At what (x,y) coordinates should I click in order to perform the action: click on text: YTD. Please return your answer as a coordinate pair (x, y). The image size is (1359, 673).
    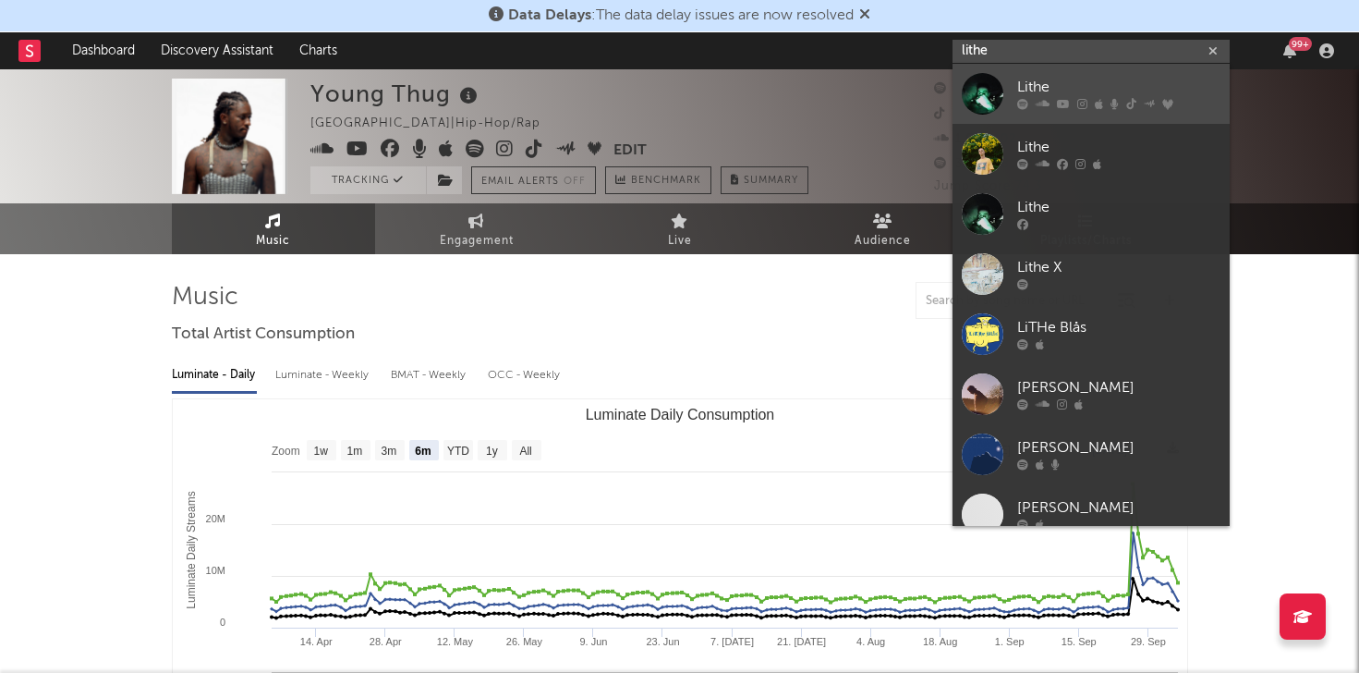
    Looking at the image, I should click on (457, 451).